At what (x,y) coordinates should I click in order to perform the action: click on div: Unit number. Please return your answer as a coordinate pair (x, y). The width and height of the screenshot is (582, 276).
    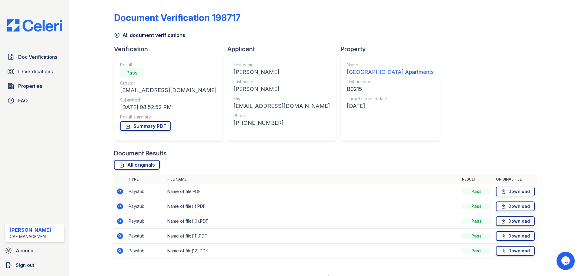
    Looking at the image, I should click on (390, 82).